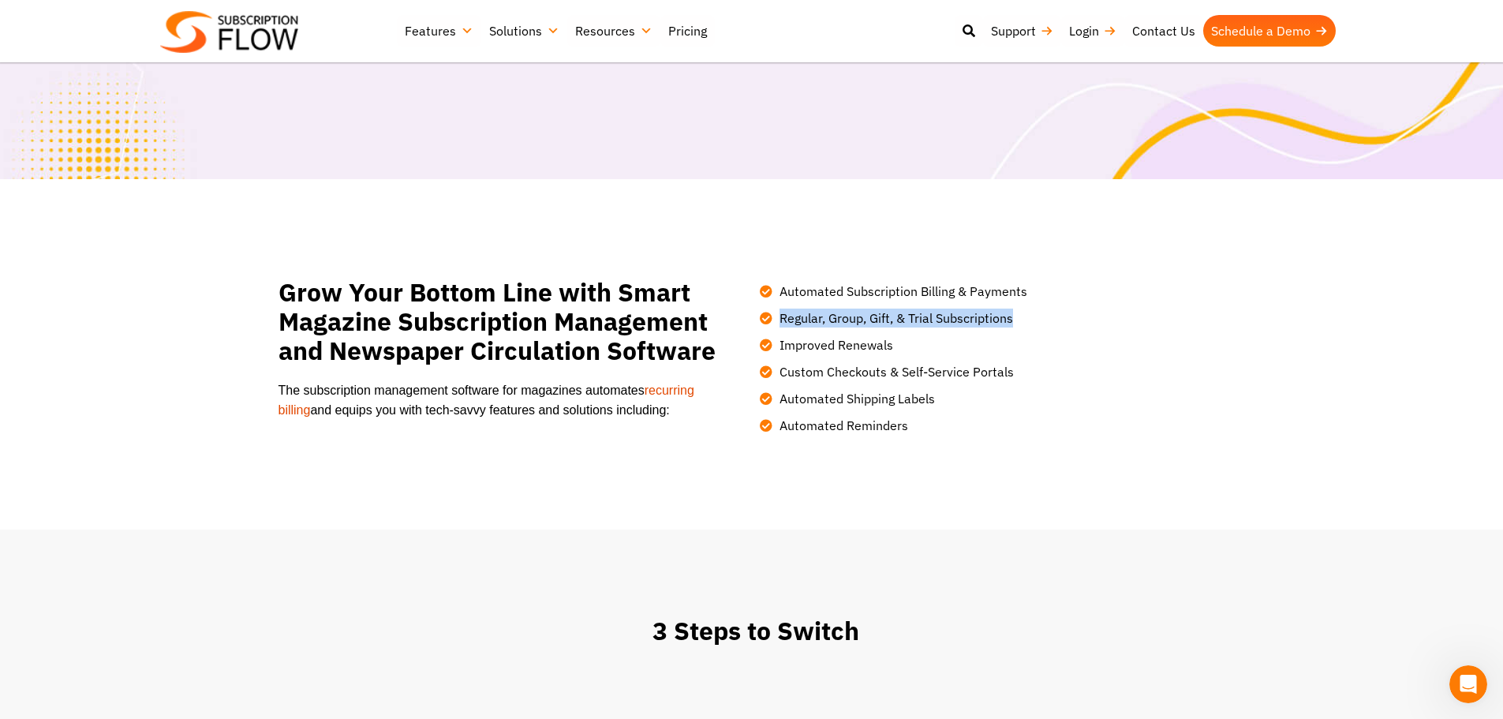 The width and height of the screenshot is (1503, 719). What do you see at coordinates (895, 372) in the screenshot?
I see `span: Custom Checkouts & Self-Service Portals` at bounding box center [895, 372].